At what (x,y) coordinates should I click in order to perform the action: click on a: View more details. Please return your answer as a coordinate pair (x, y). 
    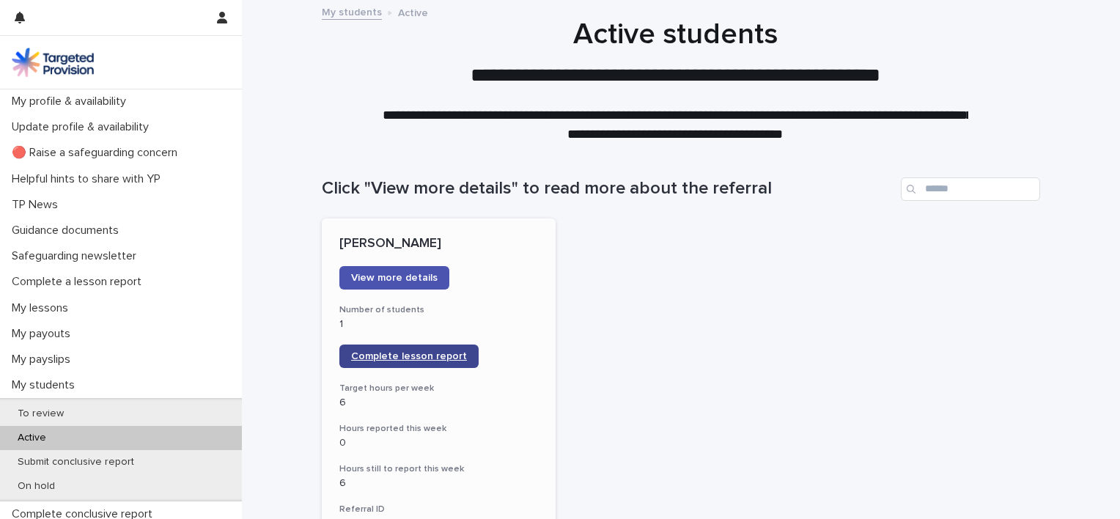
    Looking at the image, I should click on (394, 278).